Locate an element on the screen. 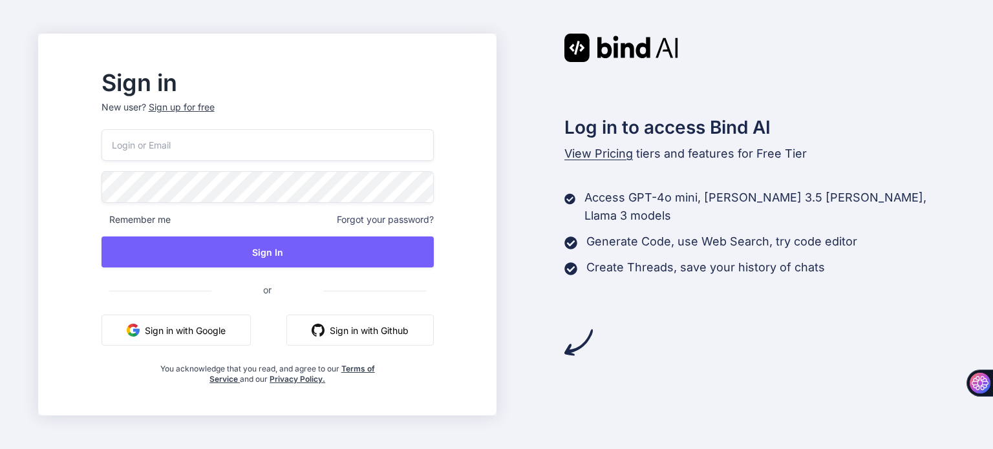  input: Login or Email is located at coordinates (268, 145).